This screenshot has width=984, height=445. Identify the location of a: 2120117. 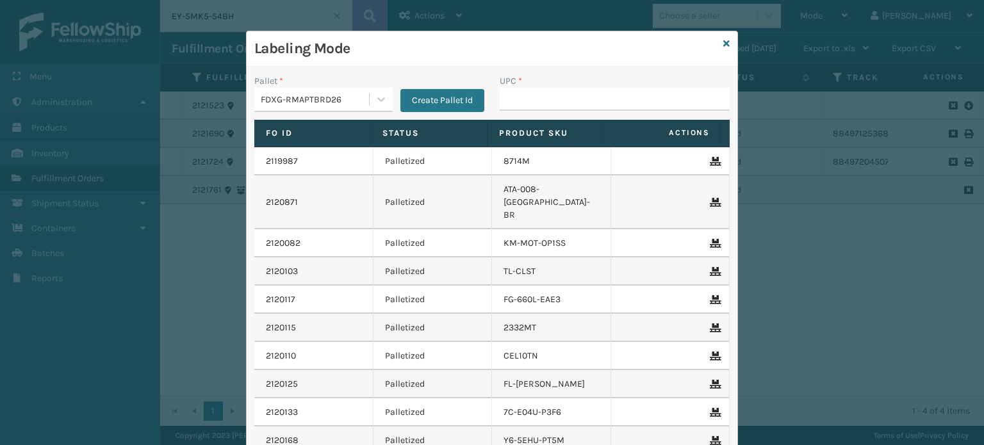
(281, 300).